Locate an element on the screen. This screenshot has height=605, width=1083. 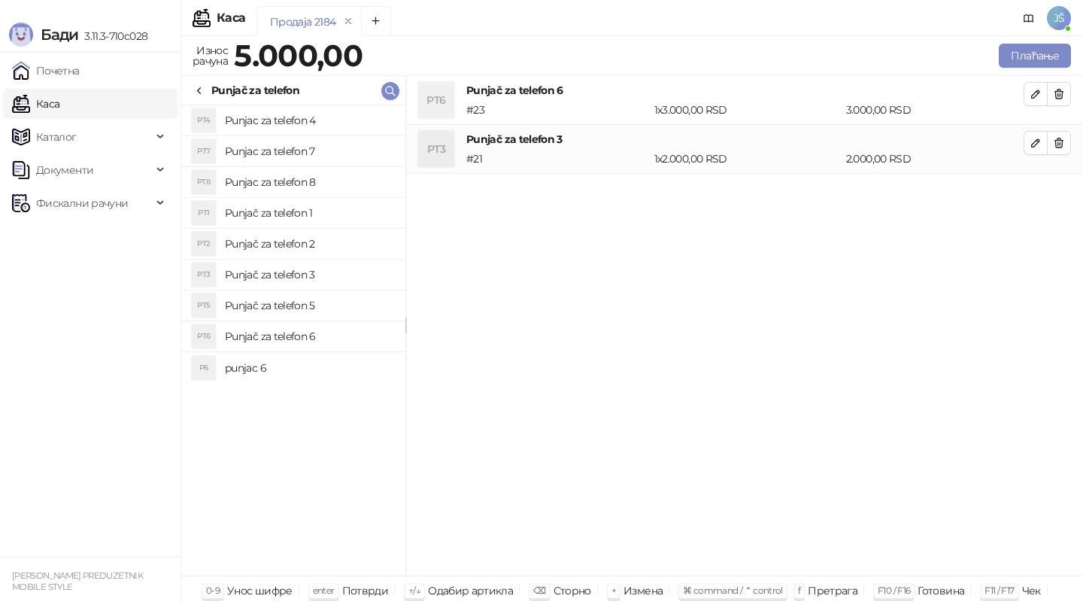
div: Каса is located at coordinates (231, 18).